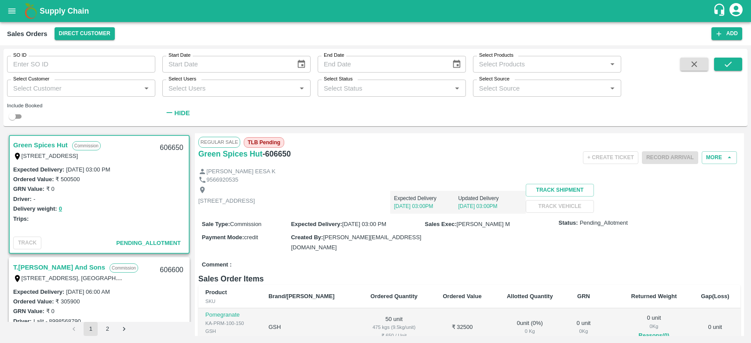 Image resolution: width=751 pixels, height=343 pixels. I want to click on label: ₹ 305900, so click(67, 301).